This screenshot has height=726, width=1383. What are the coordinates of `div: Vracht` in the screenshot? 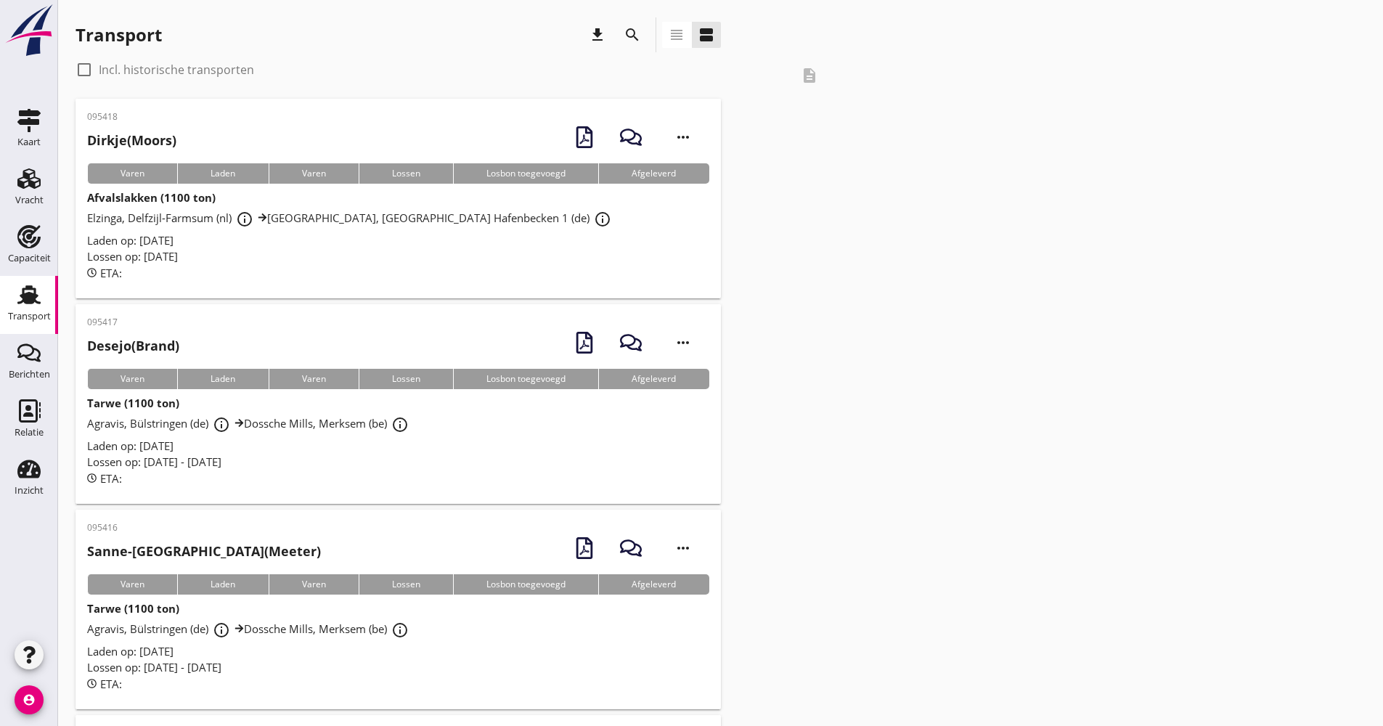 It's located at (29, 200).